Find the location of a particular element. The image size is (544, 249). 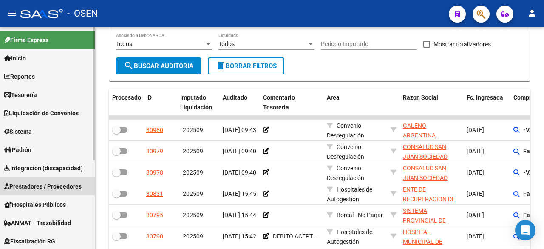

datatable-header-cell: Comentario Tesoreria is located at coordinates (292, 103).